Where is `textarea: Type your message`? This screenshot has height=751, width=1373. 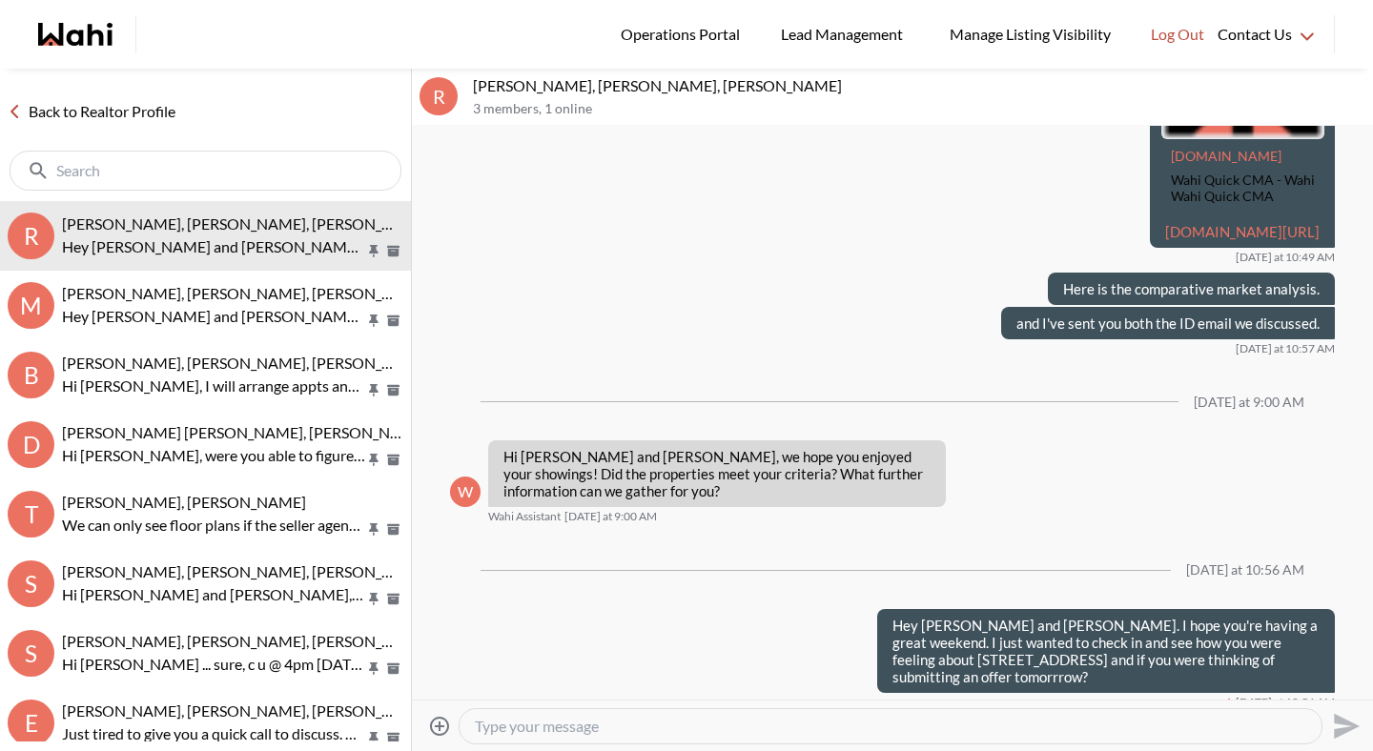 textarea: Type your message is located at coordinates (891, 727).